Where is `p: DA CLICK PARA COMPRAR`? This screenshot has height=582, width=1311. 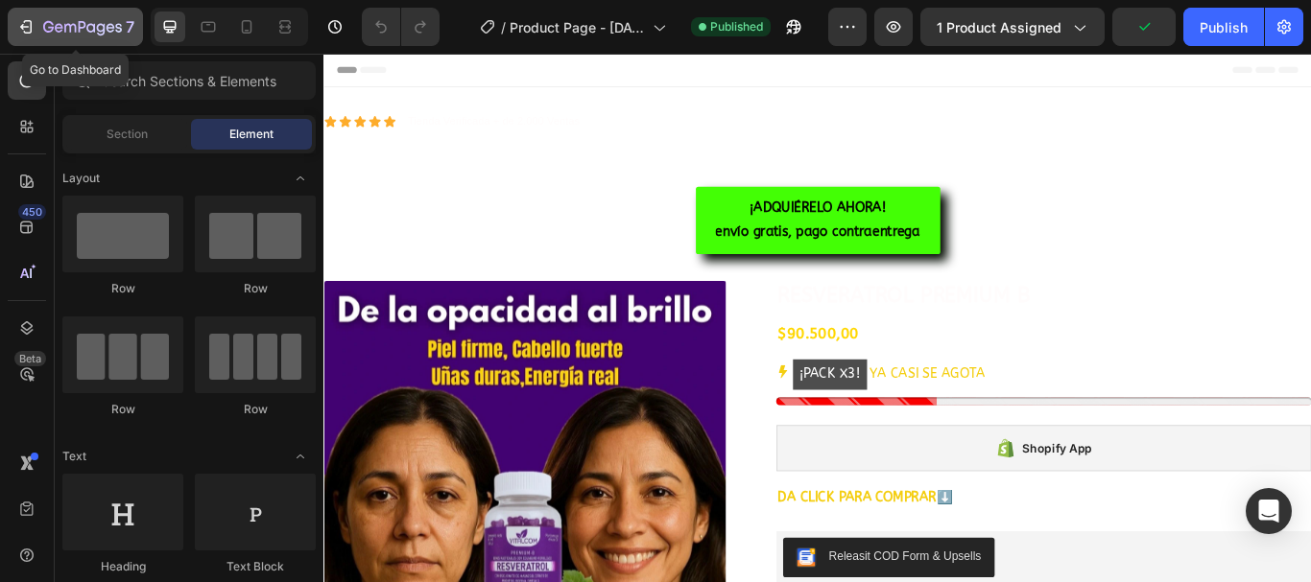
p: DA CLICK PARA COMPRAR is located at coordinates (839, 518).